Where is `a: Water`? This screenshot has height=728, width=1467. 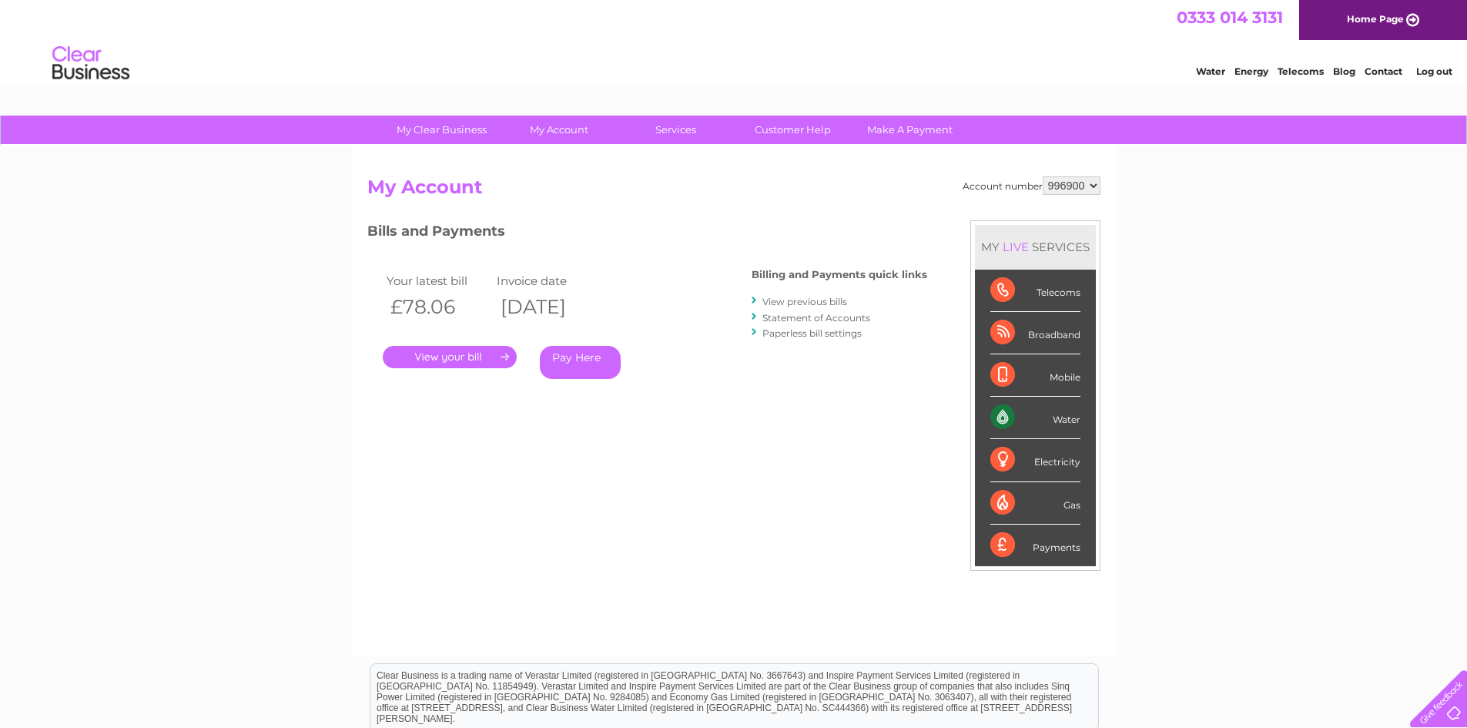
a: Water is located at coordinates (1211, 71).